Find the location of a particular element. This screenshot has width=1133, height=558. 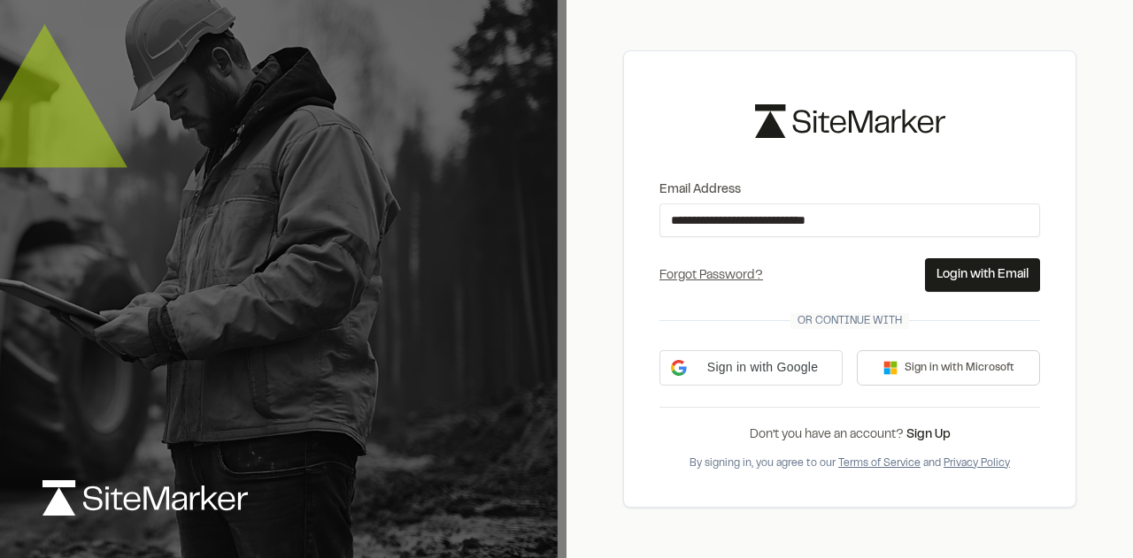

a: Sign Up is located at coordinates (928, 435).